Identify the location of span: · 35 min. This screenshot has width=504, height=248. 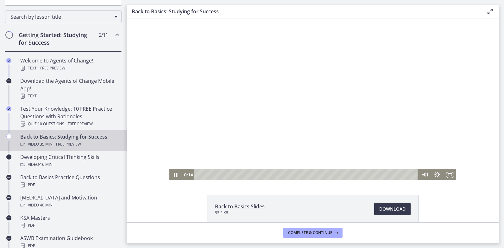
(46, 144).